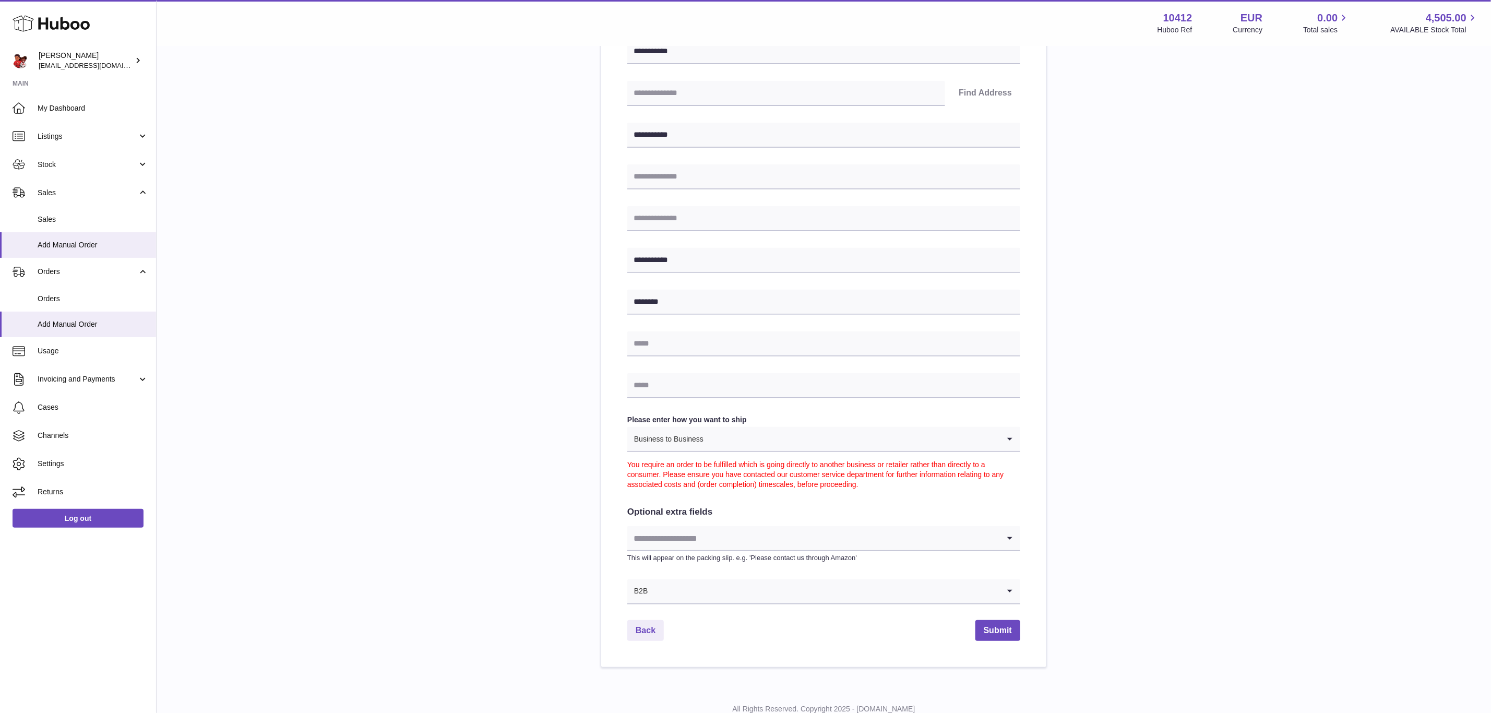 Image resolution: width=1491 pixels, height=713 pixels. I want to click on a: Back, so click(645, 630).